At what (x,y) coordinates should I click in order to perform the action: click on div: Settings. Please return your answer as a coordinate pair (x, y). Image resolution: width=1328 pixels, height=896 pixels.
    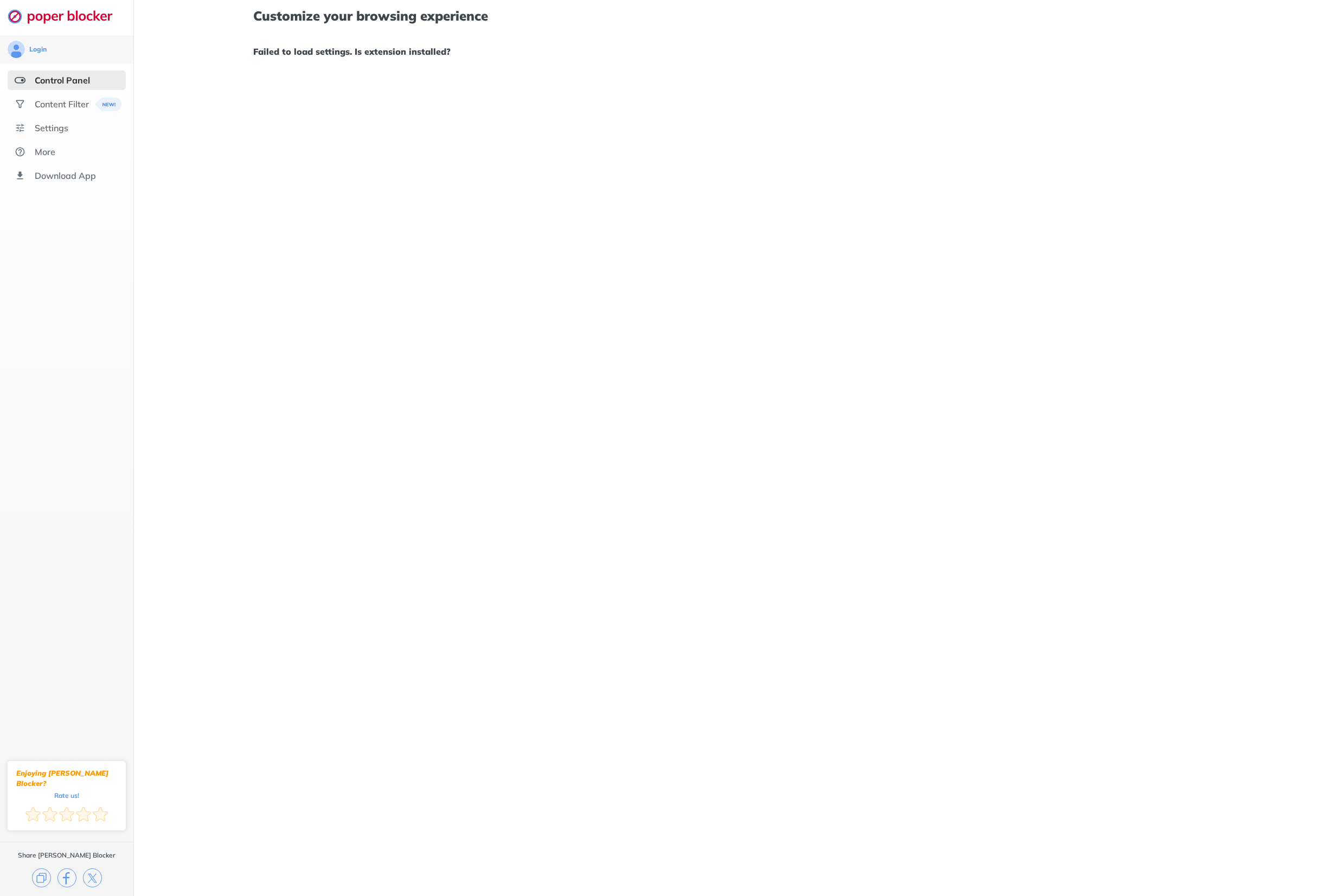
    Looking at the image, I should click on (51, 128).